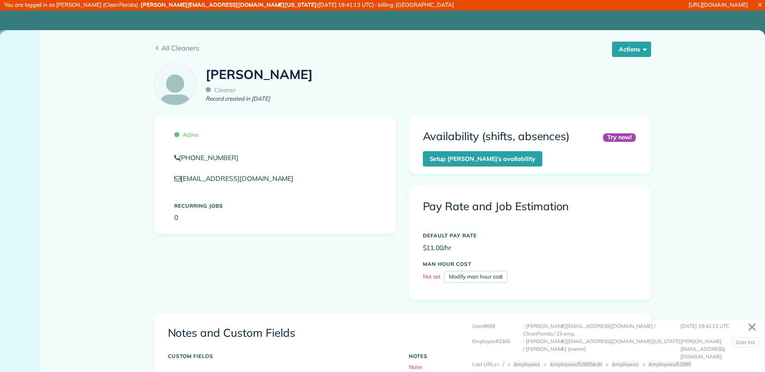  What do you see at coordinates (432, 277) in the screenshot?
I see `span: Not set` at bounding box center [432, 277].